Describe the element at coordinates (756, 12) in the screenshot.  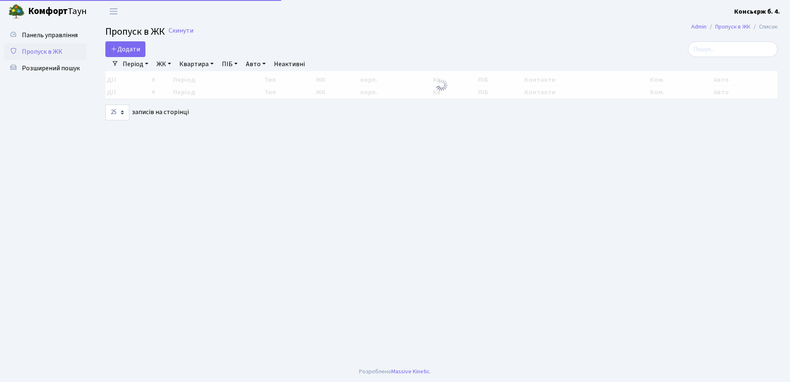
I see `a: Консьєрж б. 4.` at that location.